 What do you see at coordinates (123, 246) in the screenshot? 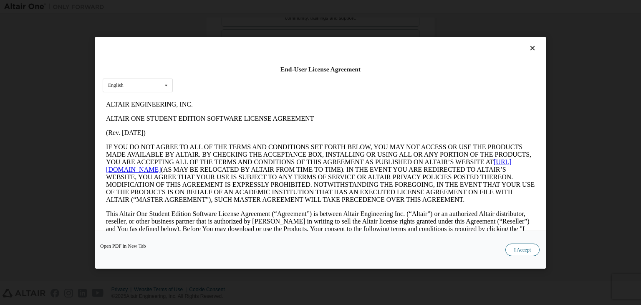
I see `a: Open PDF in New Tab` at bounding box center [123, 246].